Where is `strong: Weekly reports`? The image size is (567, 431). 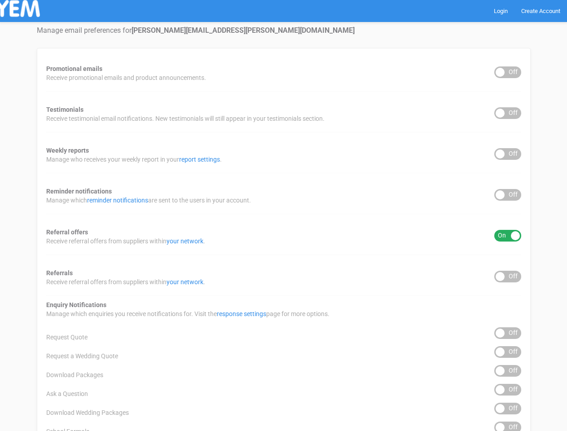 strong: Weekly reports is located at coordinates (67, 150).